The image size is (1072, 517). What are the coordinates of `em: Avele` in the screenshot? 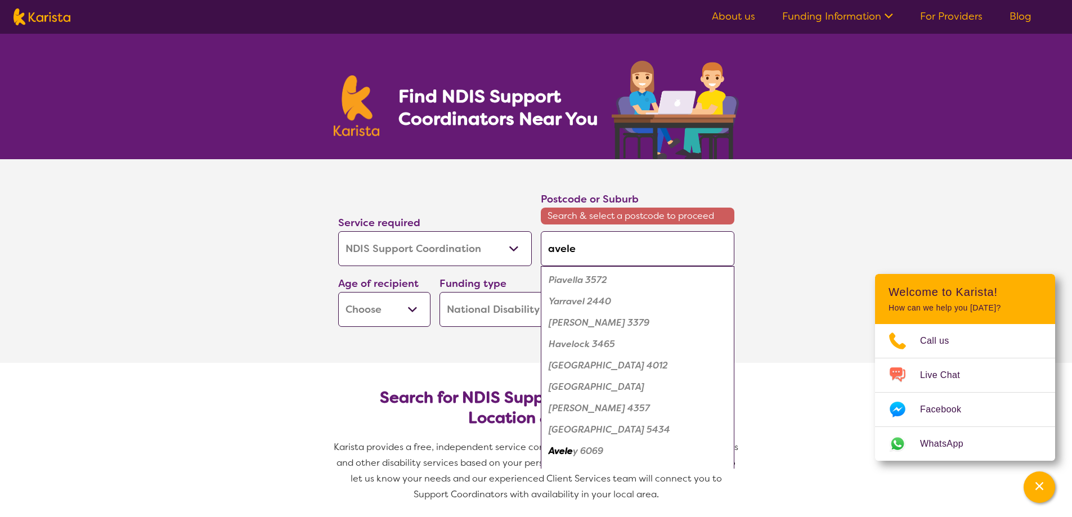 It's located at (560, 451).